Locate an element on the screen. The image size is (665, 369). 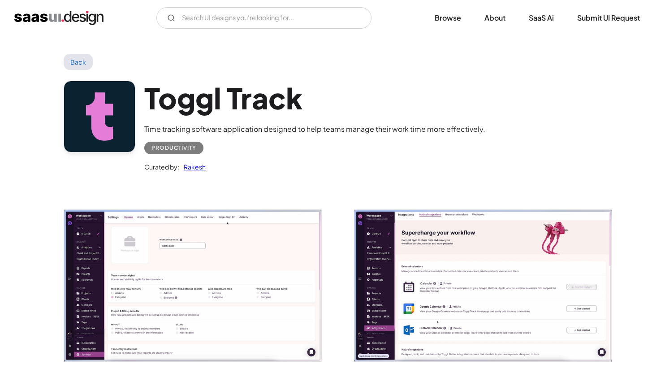
a: Back is located at coordinates (78, 62).